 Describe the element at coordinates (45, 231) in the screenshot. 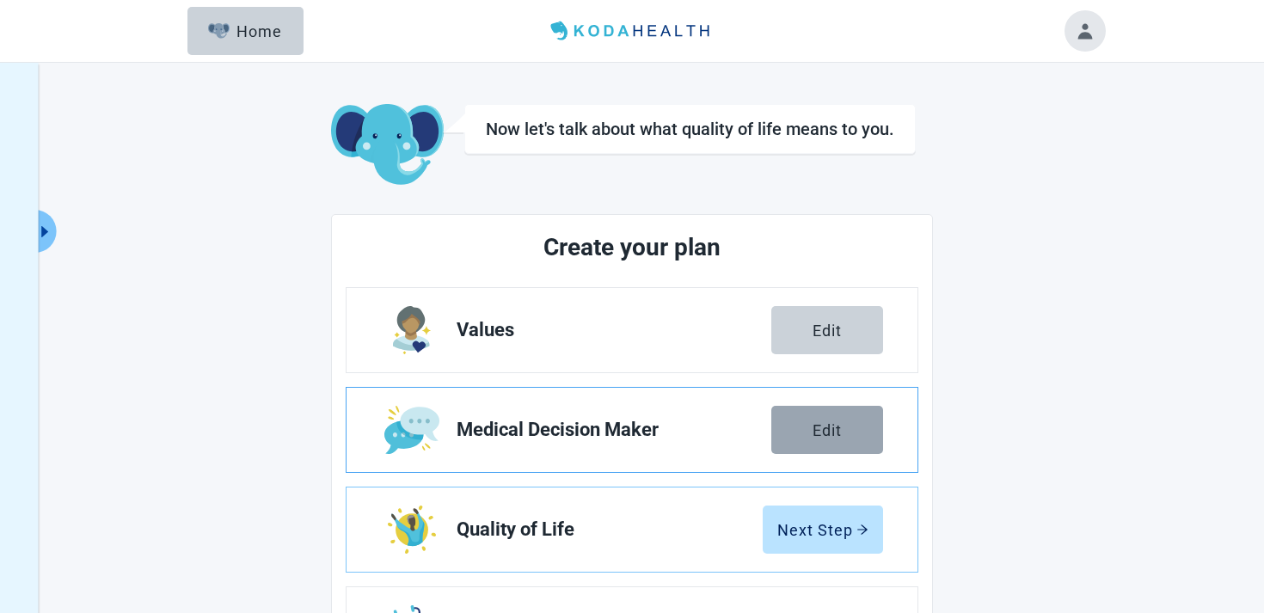

I see `span: caret-right` at that location.